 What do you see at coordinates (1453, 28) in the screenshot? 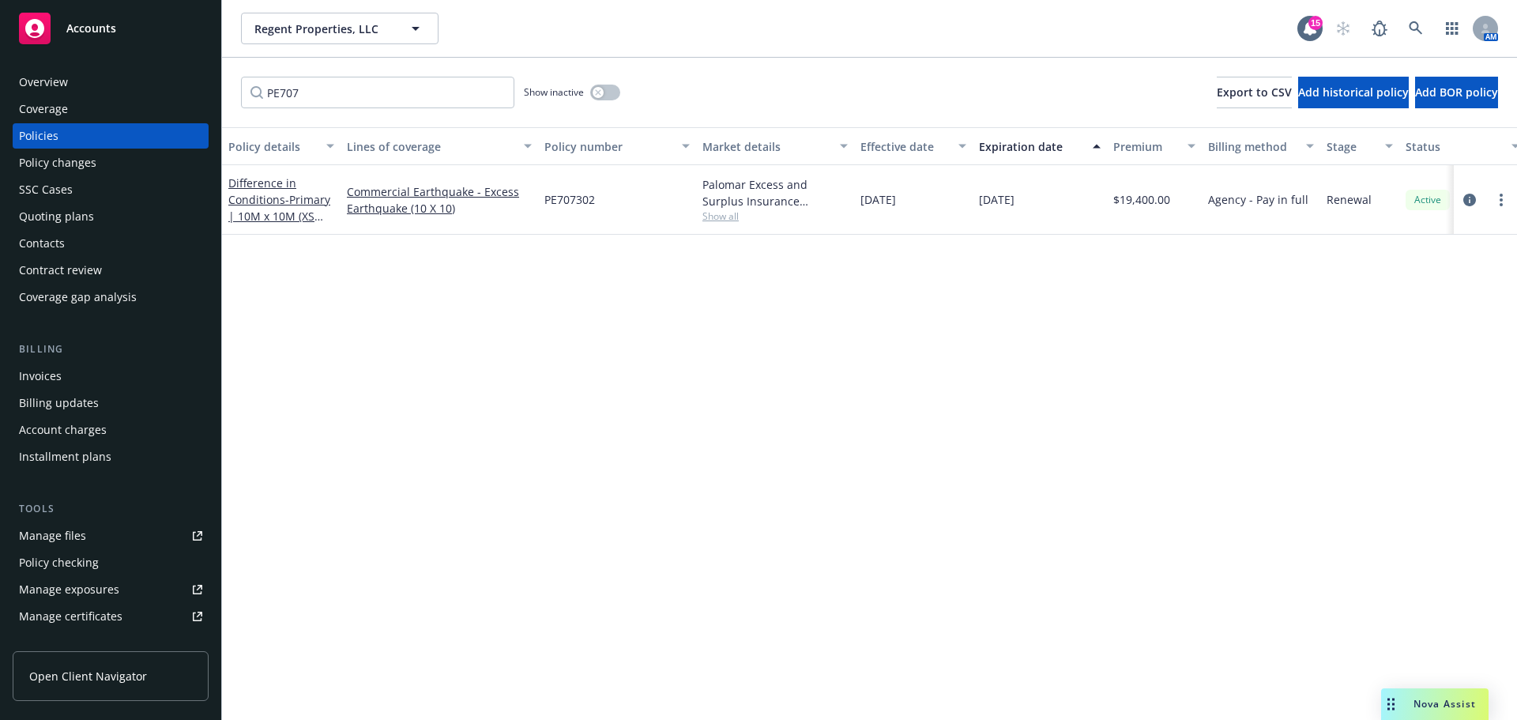
I see `a: Switch app` at bounding box center [1453, 28].